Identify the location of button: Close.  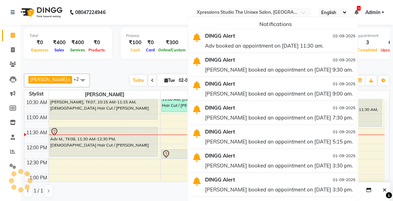
(384, 190).